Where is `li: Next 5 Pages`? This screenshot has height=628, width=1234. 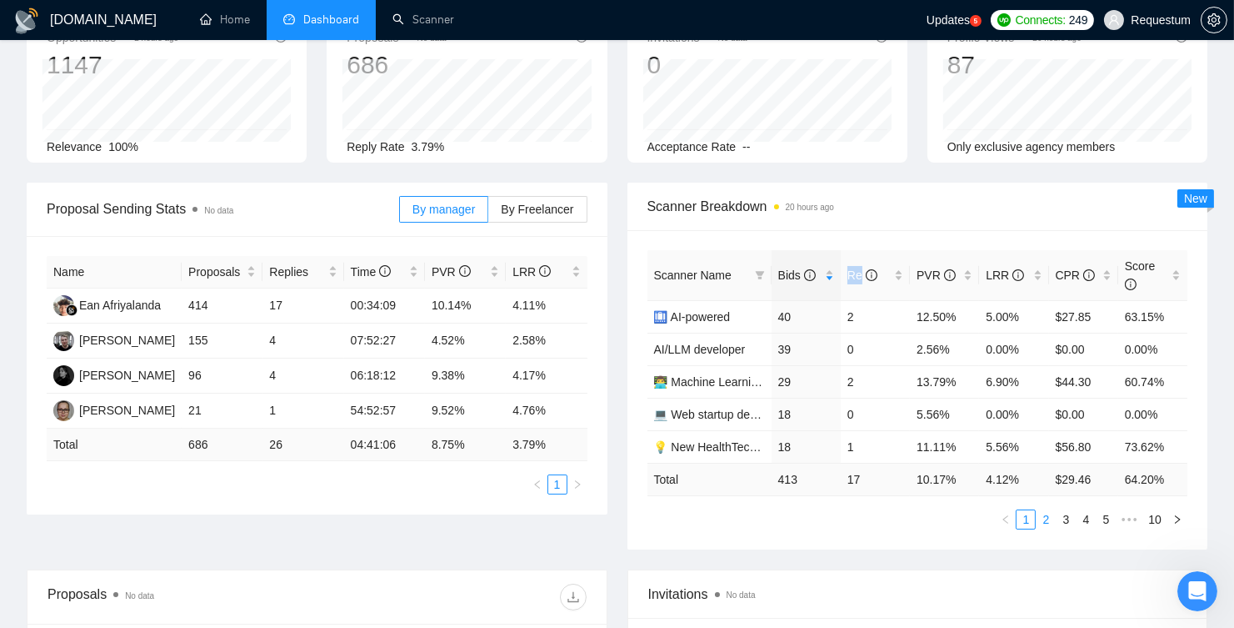 li: Next 5 Pages is located at coordinates (1129, 519).